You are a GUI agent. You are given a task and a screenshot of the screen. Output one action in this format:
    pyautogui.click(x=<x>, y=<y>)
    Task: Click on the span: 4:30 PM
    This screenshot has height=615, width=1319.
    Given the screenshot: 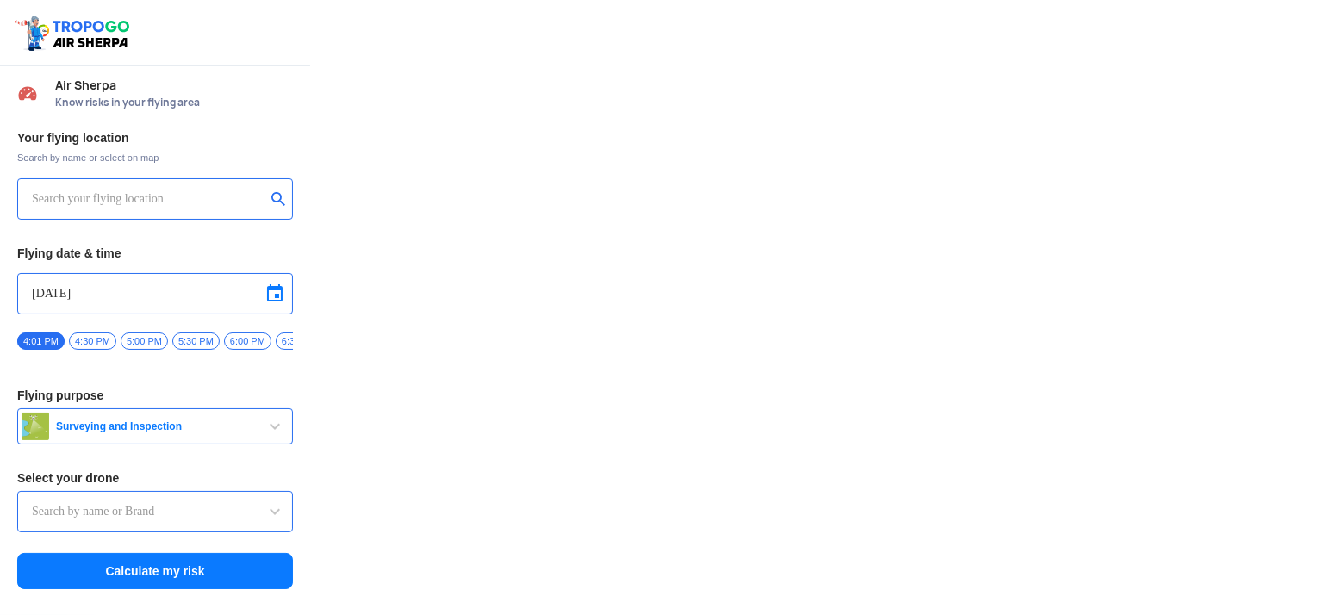 What is the action you would take?
    pyautogui.click(x=92, y=341)
    